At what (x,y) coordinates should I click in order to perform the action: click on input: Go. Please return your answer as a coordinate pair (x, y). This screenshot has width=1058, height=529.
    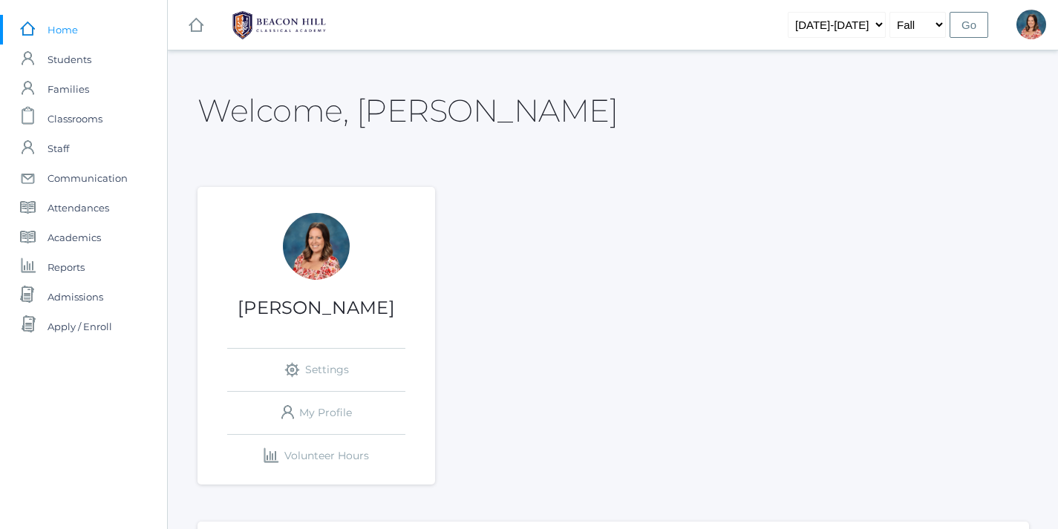
    Looking at the image, I should click on (969, 25).